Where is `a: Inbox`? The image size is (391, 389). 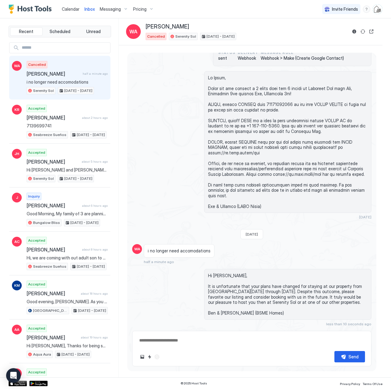 a: Inbox is located at coordinates (90, 9).